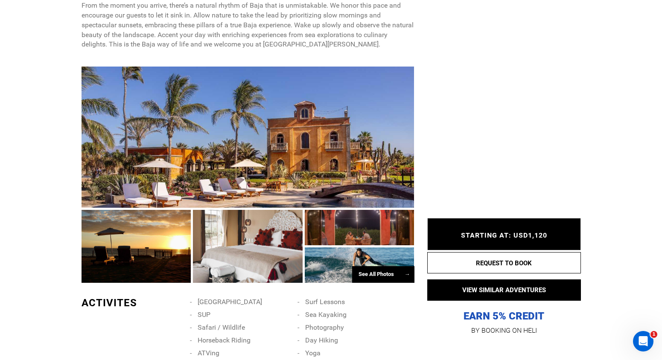 The image size is (662, 360). Describe the element at coordinates (324, 327) in the screenshot. I see `span: Photography` at that location.